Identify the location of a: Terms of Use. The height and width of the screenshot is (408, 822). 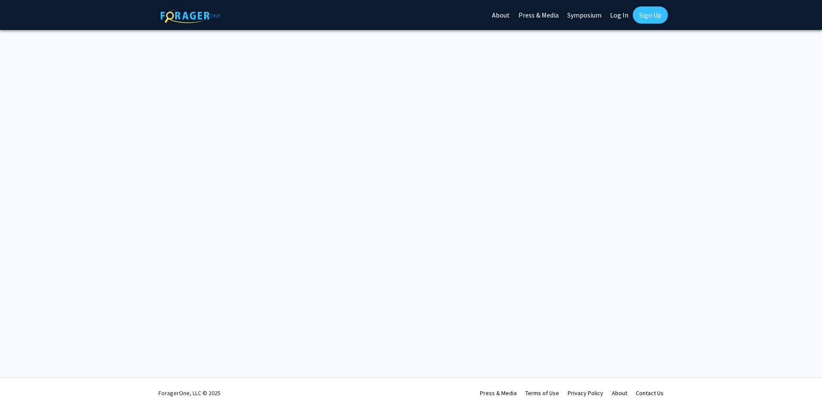
(542, 393).